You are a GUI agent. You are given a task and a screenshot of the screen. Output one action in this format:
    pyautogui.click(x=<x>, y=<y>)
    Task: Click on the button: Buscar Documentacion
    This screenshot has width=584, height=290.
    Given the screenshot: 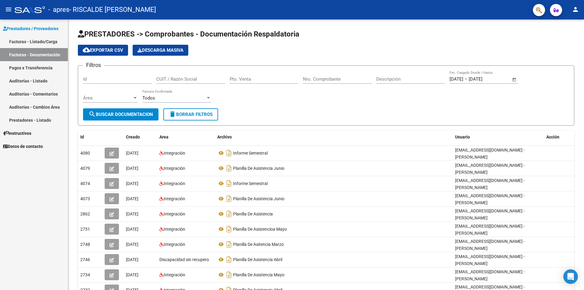 What is the action you would take?
    pyautogui.click(x=121, y=114)
    